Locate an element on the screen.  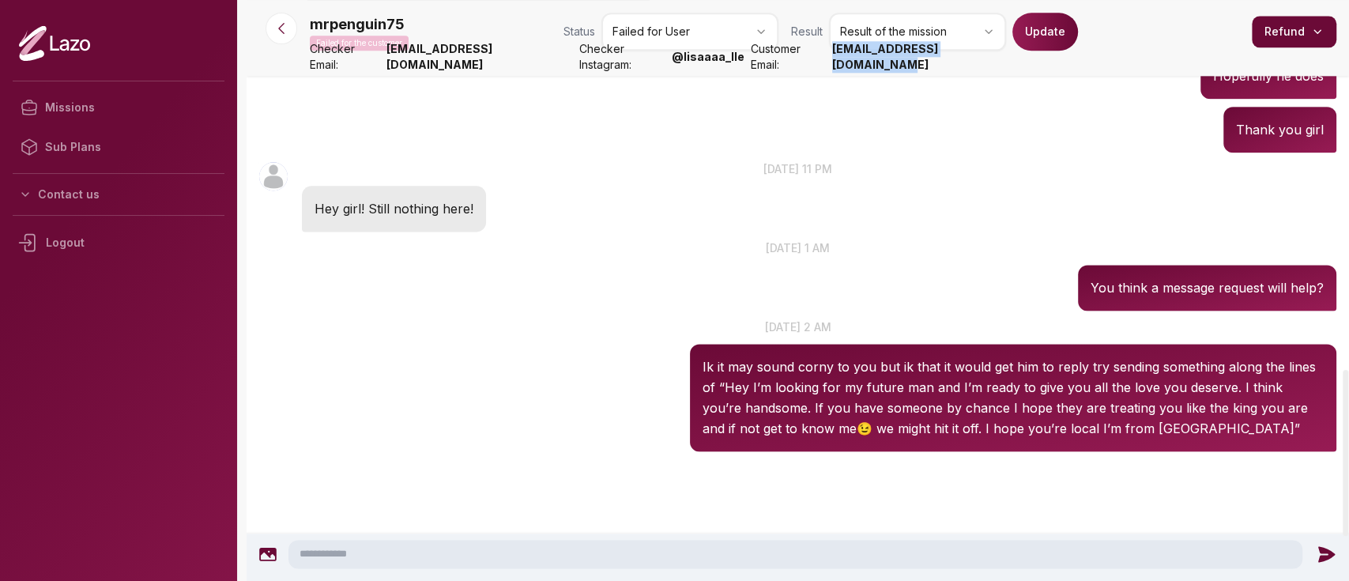
span: Customer Email: is located at coordinates (788, 57).